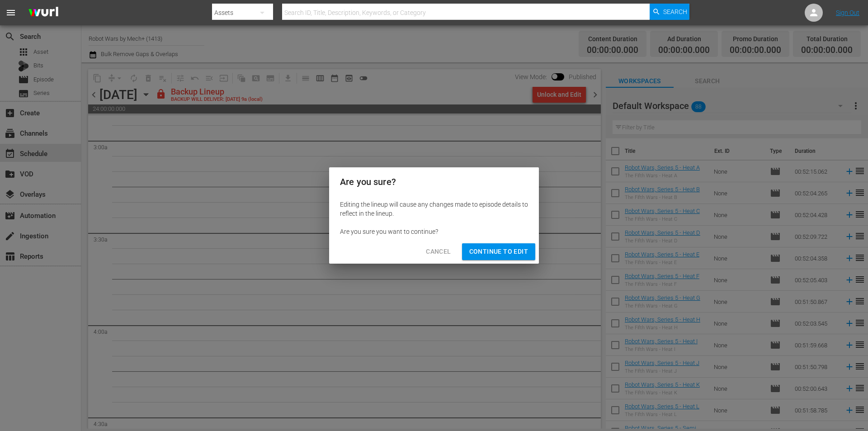 The height and width of the screenshot is (431, 868). Describe the element at coordinates (43, 13) in the screenshot. I see `img: ans4CAIJ8jUAAAAAAAAAAAAAAAAAAAAAAAAgQb4GAAAAAAAAAAAAAAAAAAAAAAAAJMjXAAAAAAAAAAAAAAAAAAAAAAAAgAT5G...` at that location.